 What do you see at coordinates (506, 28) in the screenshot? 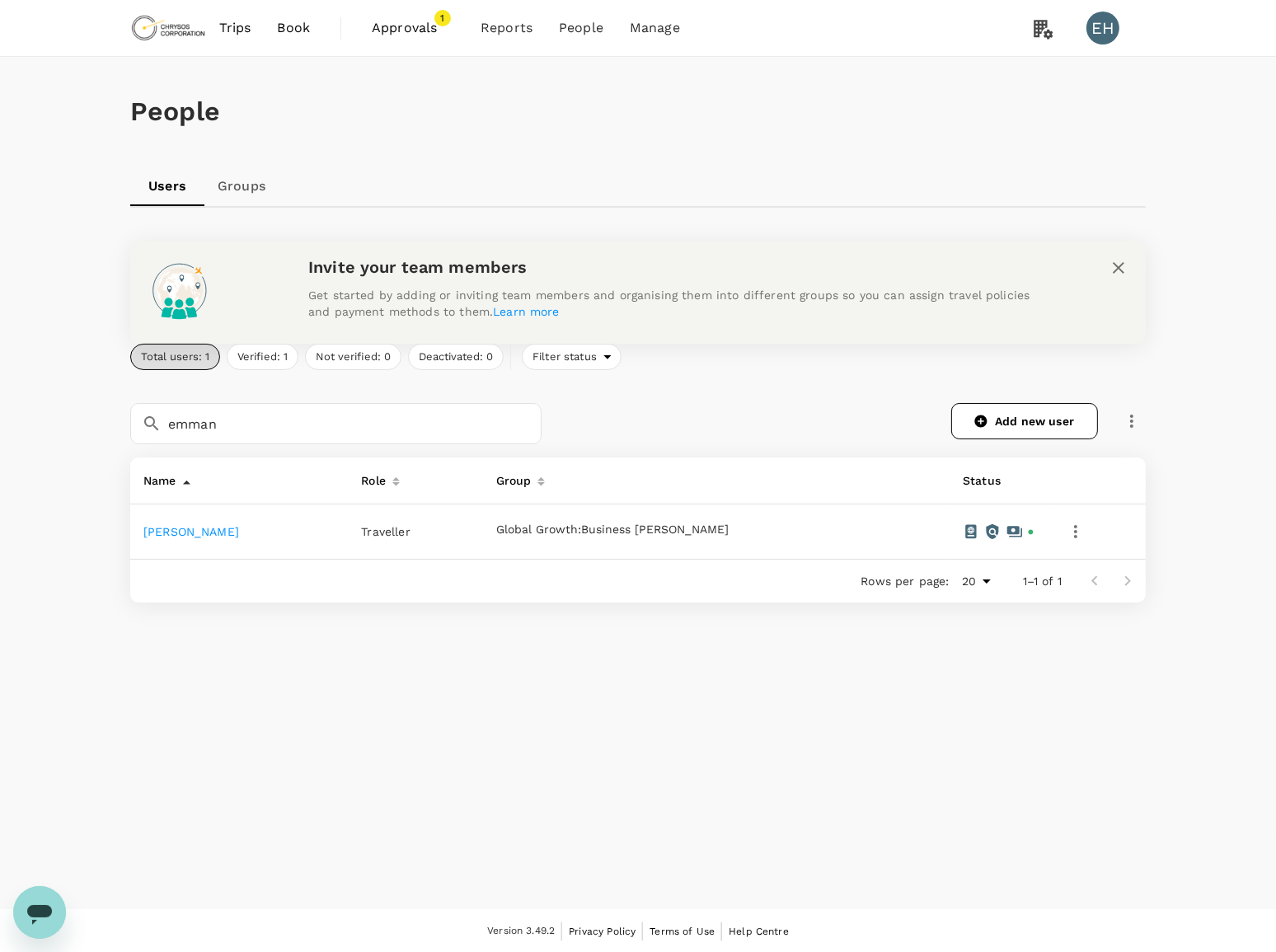
I see `span: Reports` at bounding box center [506, 28].